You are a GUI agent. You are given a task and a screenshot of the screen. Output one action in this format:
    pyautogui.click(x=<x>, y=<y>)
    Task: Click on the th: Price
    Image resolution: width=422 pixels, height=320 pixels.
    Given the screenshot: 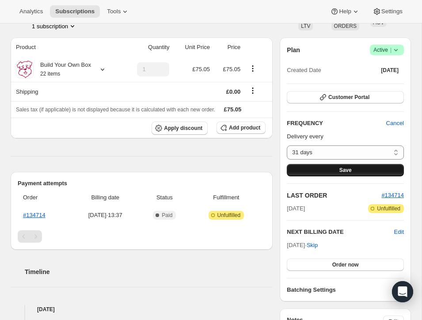 What is the action you would take?
    pyautogui.click(x=228, y=47)
    